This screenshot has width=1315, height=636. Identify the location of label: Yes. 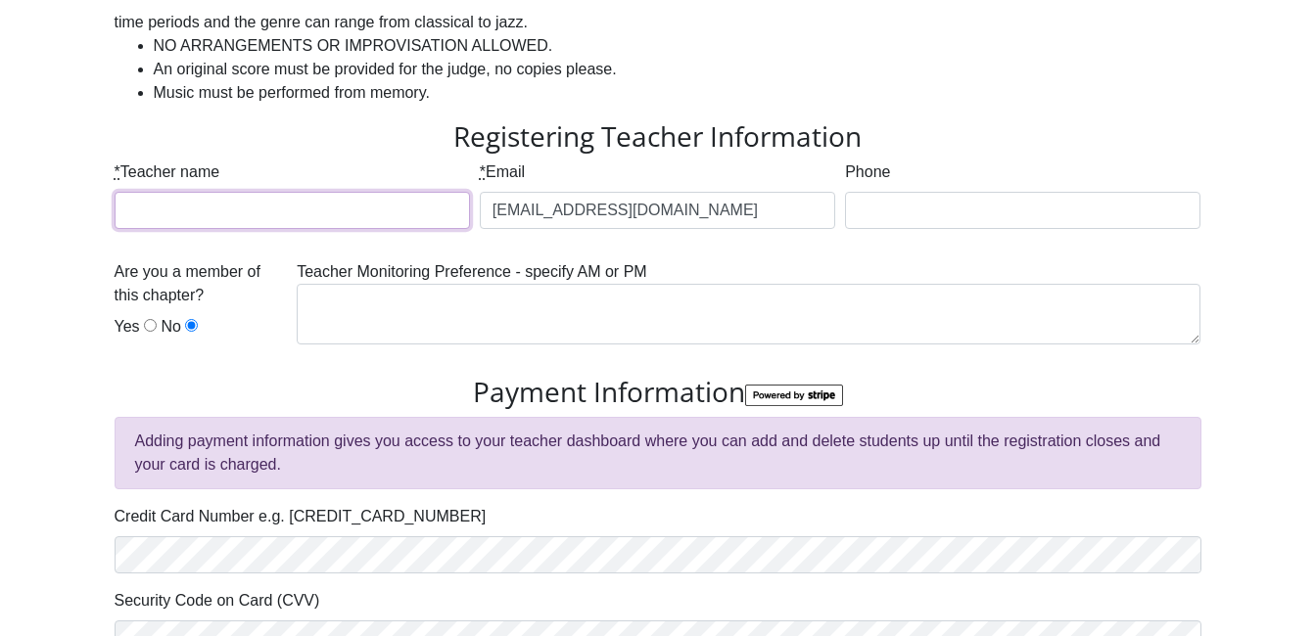
(127, 327).